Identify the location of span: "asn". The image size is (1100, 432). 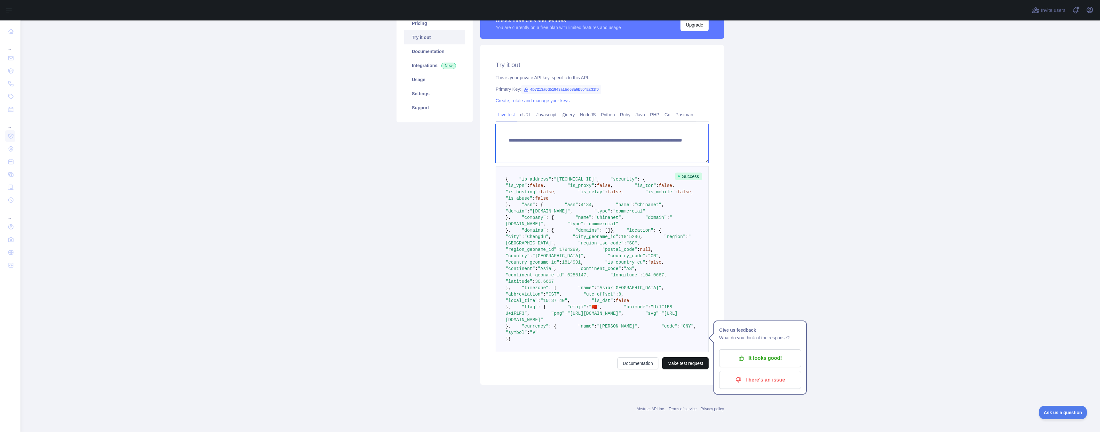
(572, 205).